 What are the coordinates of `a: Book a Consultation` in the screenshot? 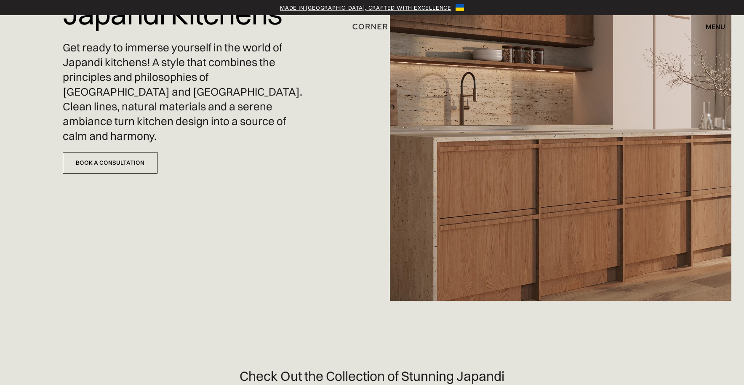 It's located at (110, 162).